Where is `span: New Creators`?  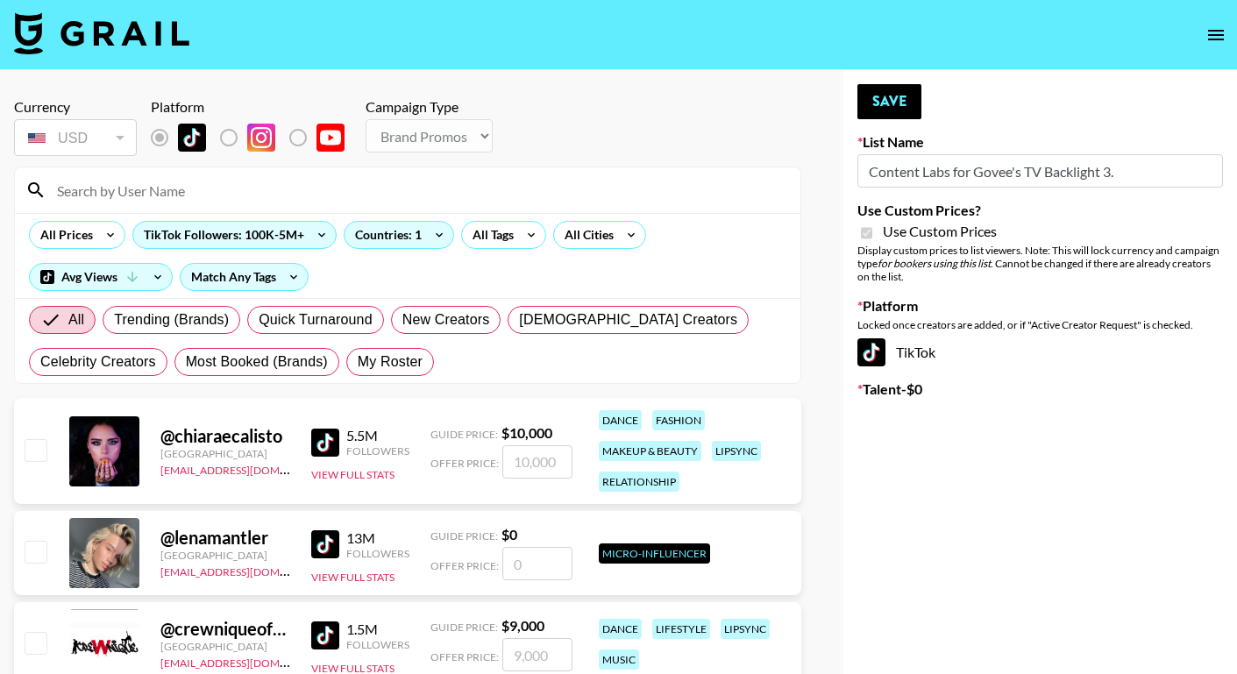 span: New Creators is located at coordinates (446, 320).